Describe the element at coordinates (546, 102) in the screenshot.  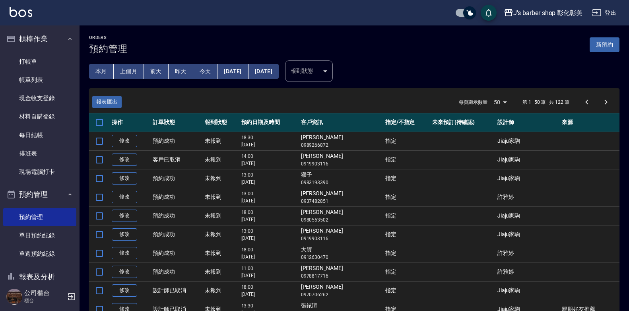
I see `p: 第 1–50 筆 共 122 筆` at that location.